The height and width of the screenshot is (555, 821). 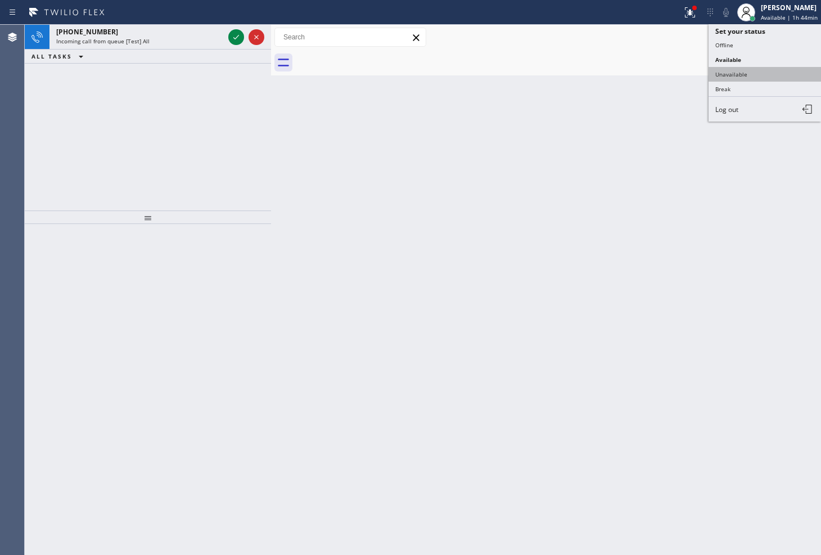 I want to click on input: Search, so click(x=350, y=37).